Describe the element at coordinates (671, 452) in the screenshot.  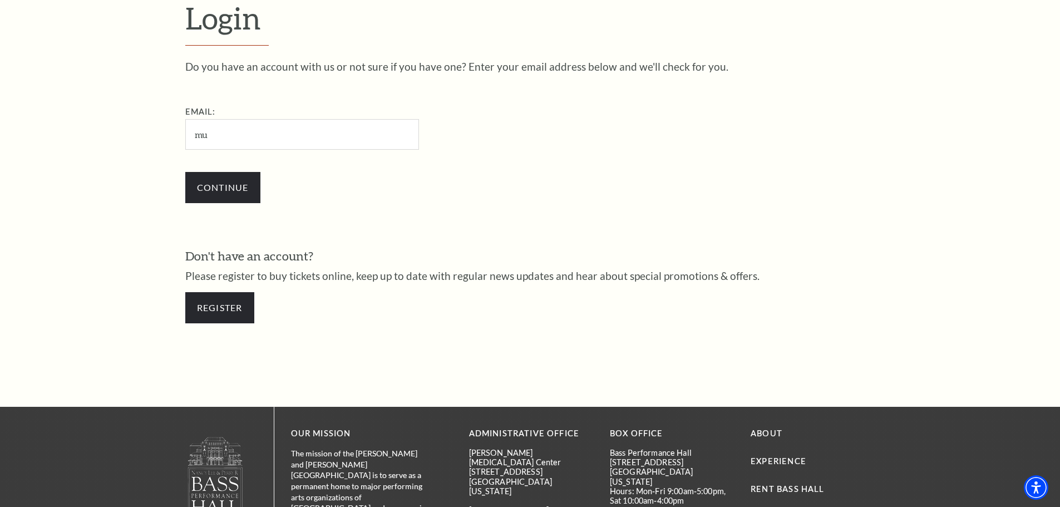
I see `p: Bass Performance Hall` at that location.